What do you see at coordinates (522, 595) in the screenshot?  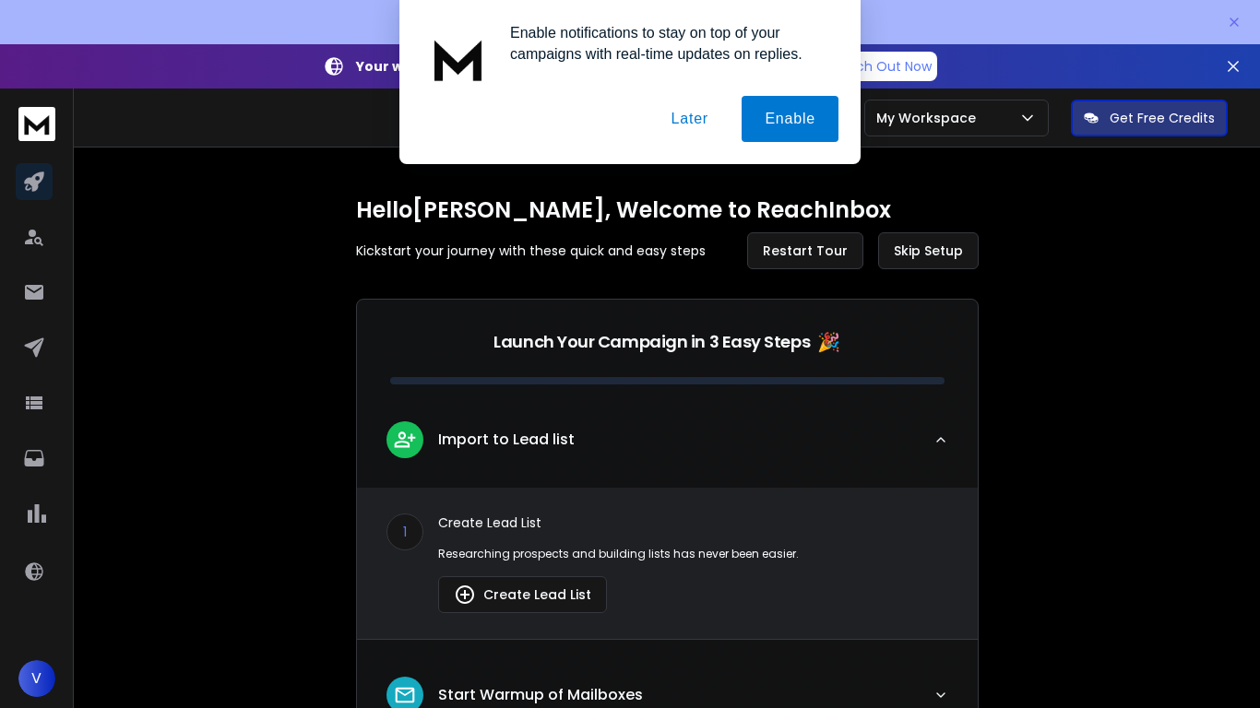 I see `button: Create Lead List` at bounding box center [522, 595].